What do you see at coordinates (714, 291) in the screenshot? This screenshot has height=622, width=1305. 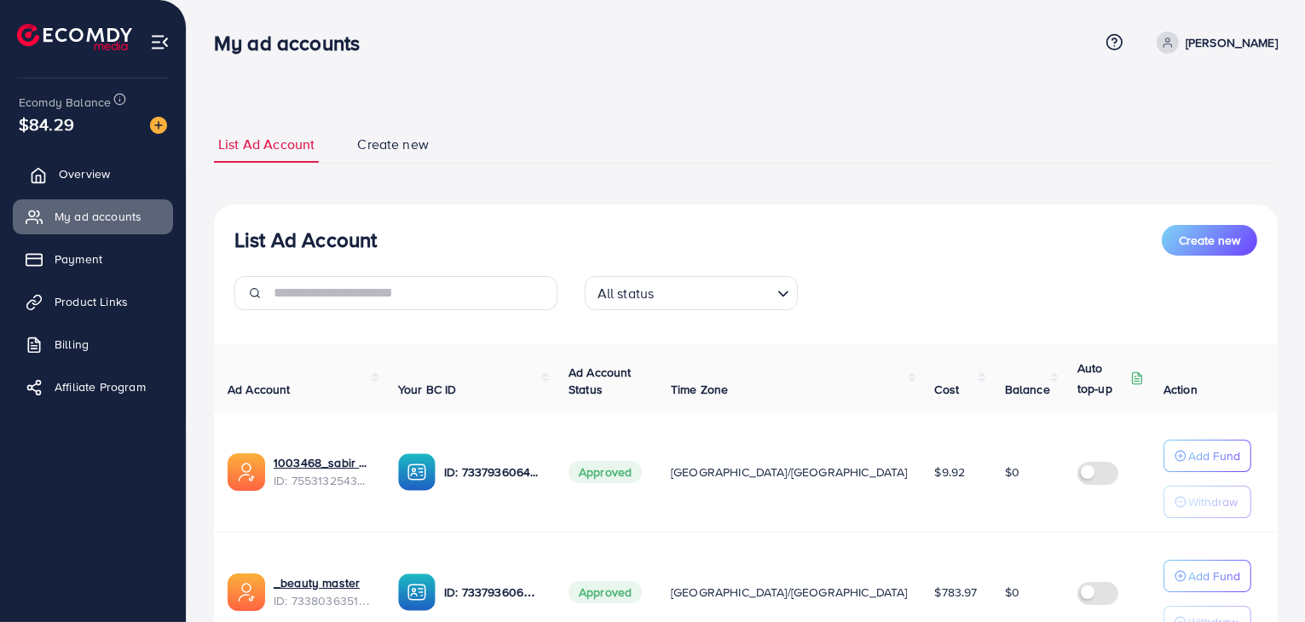 I see `input: Search for option` at bounding box center [714, 291].